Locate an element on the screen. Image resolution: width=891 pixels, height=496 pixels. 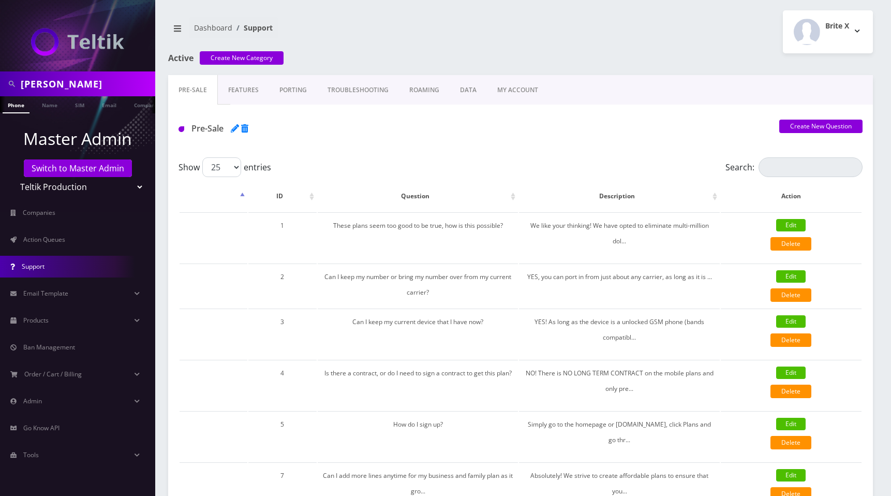
input: Search in Company is located at coordinates (86, 84).